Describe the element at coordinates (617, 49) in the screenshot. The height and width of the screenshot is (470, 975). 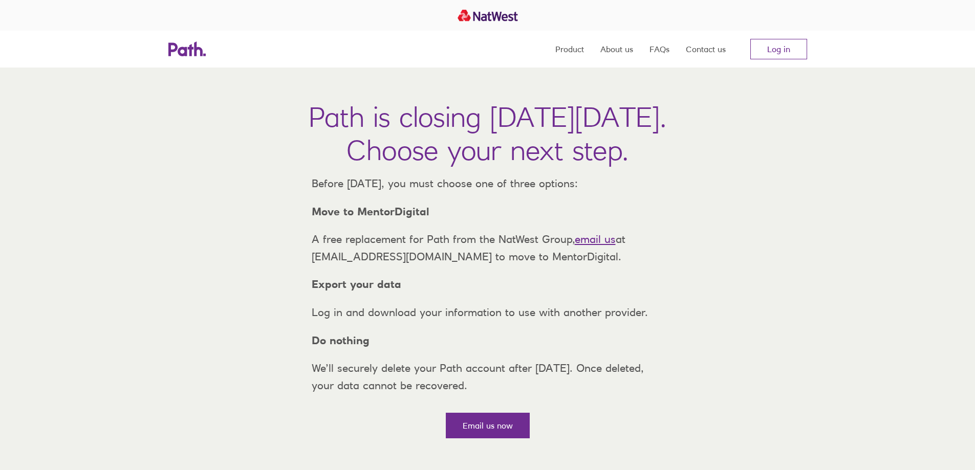
I see `a: About us` at that location.